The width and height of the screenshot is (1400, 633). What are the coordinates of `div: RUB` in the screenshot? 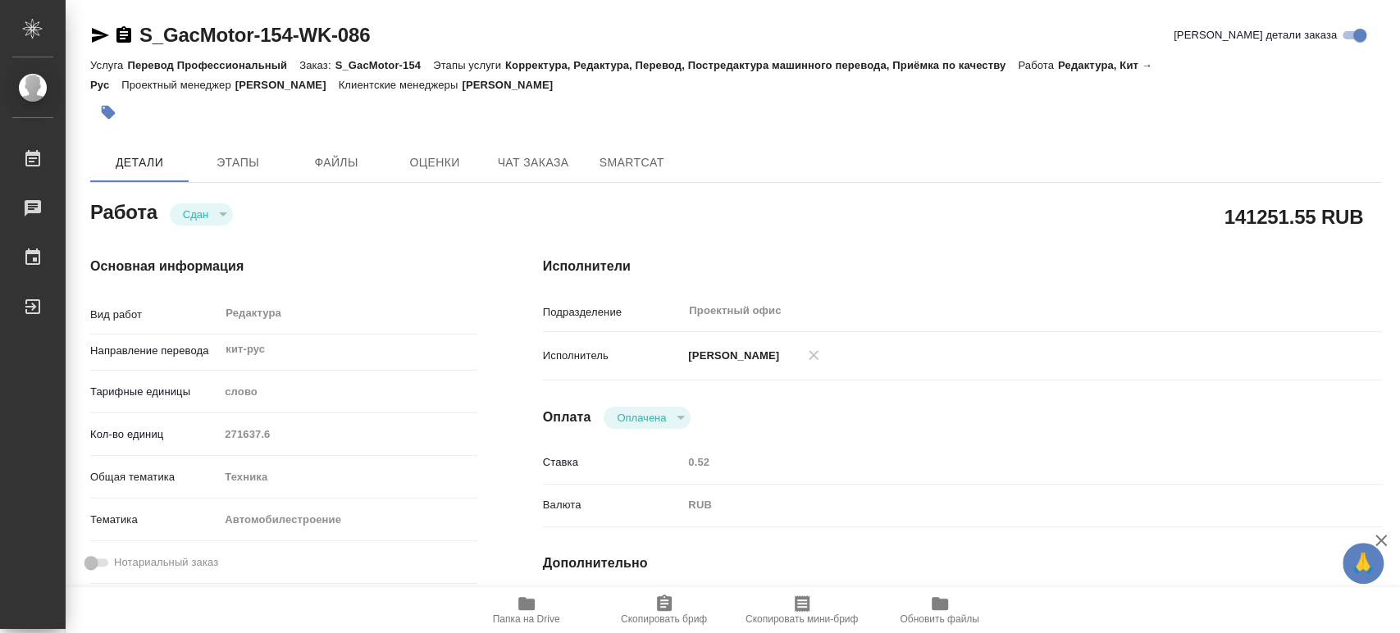 It's located at (997, 505).